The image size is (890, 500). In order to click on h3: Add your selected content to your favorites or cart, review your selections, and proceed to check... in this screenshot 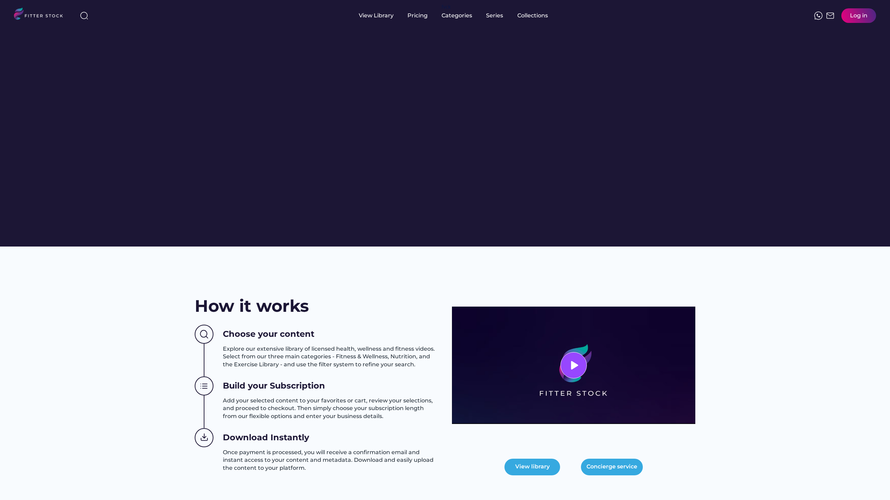, I will do `click(330, 409)`.